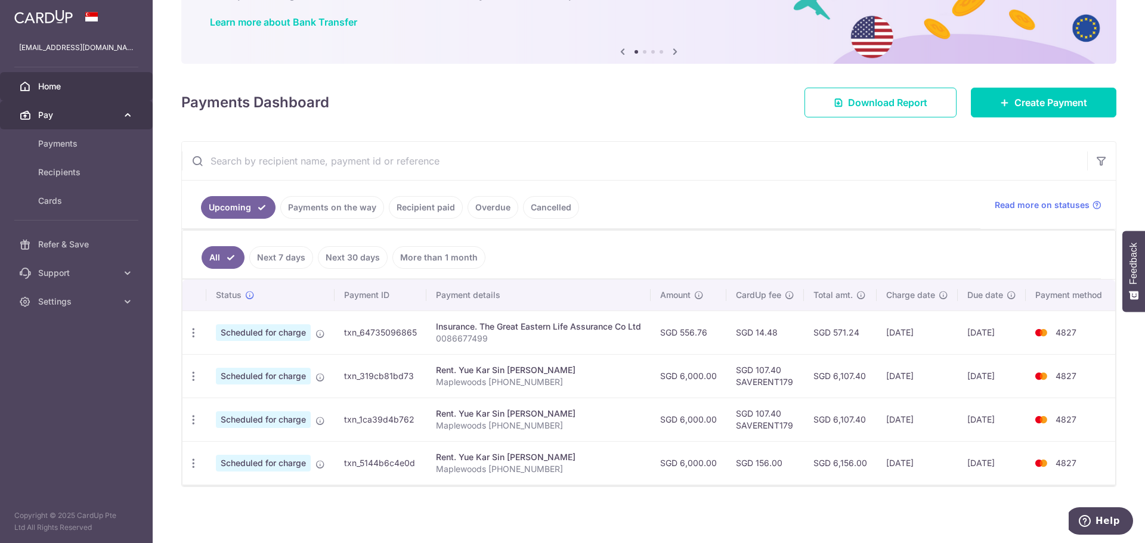  I want to click on a: Next 7 days, so click(281, 258).